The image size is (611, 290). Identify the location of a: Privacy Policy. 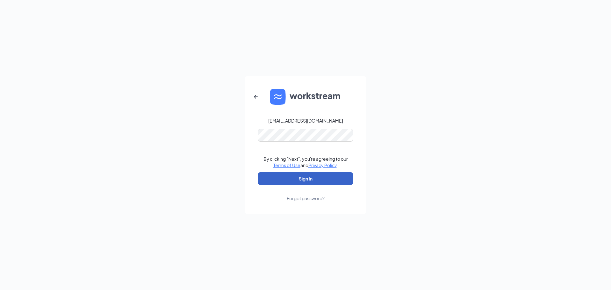
(323, 165).